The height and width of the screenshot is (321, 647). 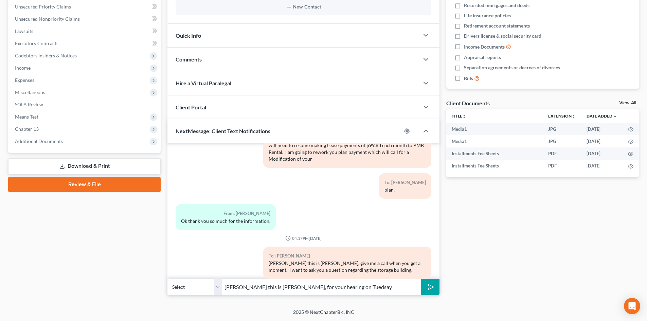 What do you see at coordinates (497, 5) in the screenshot?
I see `span: Recorded mortgages and deeds` at bounding box center [497, 5].